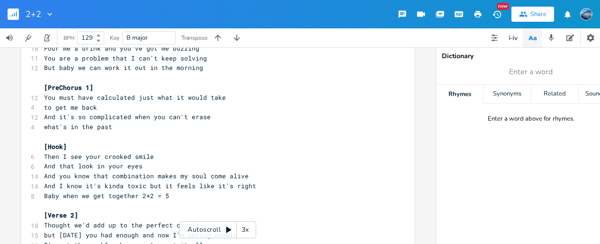 The height and width of the screenshot is (244, 600). Describe the element at coordinates (55, 147) in the screenshot. I see `span: [Hook]` at that location.